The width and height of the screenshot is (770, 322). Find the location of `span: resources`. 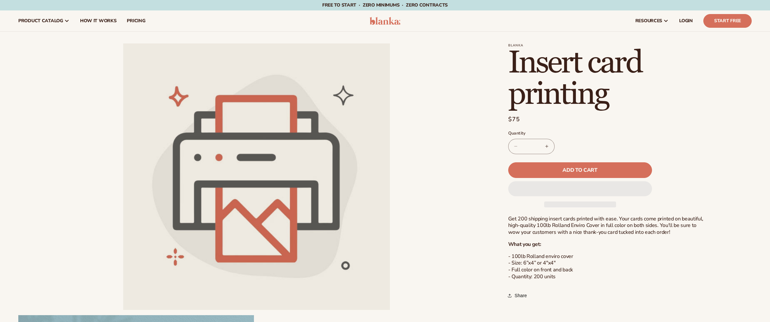

span: resources is located at coordinates (649, 21).